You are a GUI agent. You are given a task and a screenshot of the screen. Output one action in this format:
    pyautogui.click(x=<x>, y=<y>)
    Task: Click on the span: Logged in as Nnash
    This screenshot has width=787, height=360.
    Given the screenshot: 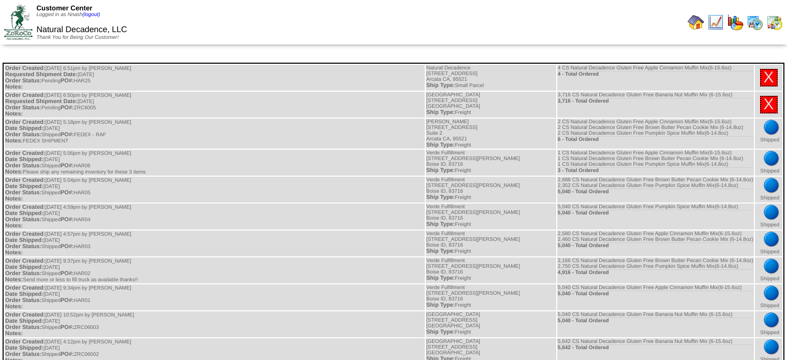 What is the action you would take?
    pyautogui.click(x=68, y=14)
    